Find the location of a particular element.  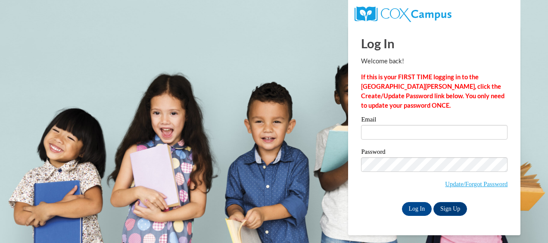

input: Log In is located at coordinates (417, 209).